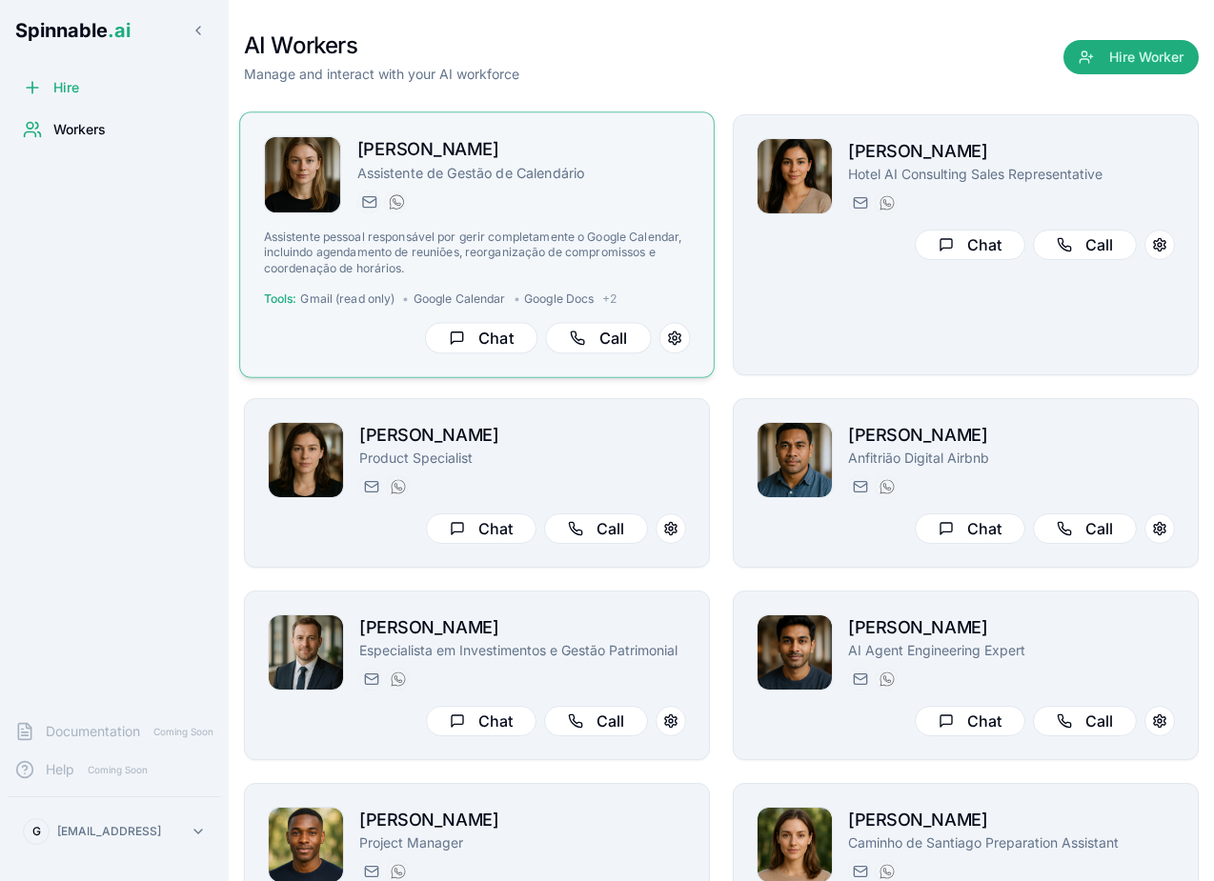  I want to click on p: Caminho de Santiago Preparation Assistant, so click(1011, 843).